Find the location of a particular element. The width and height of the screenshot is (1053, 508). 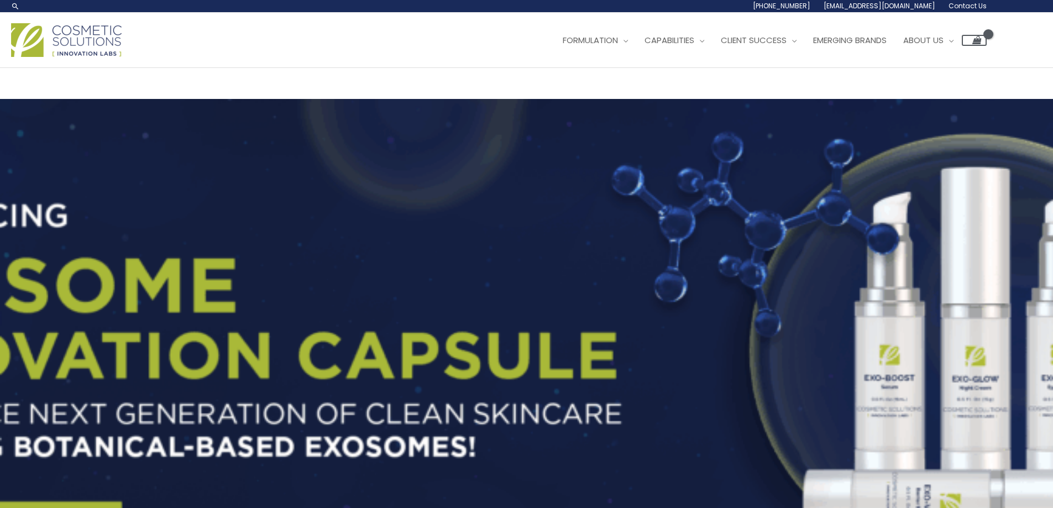

a: Capabilities is located at coordinates (674, 40).